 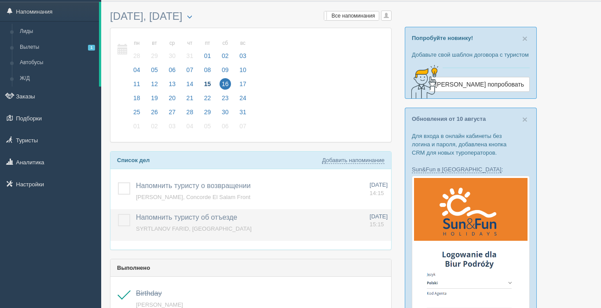 What do you see at coordinates (225, 84) in the screenshot?
I see `span: 16` at bounding box center [225, 84].